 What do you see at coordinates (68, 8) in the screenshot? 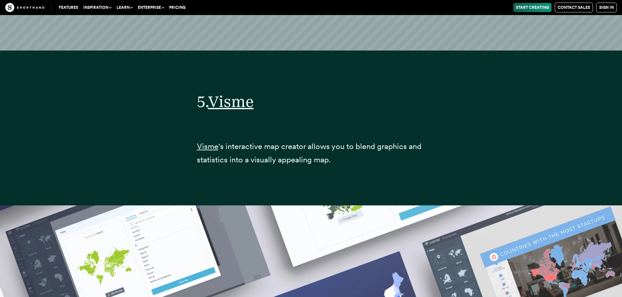
I see `a: Features` at bounding box center [68, 8].